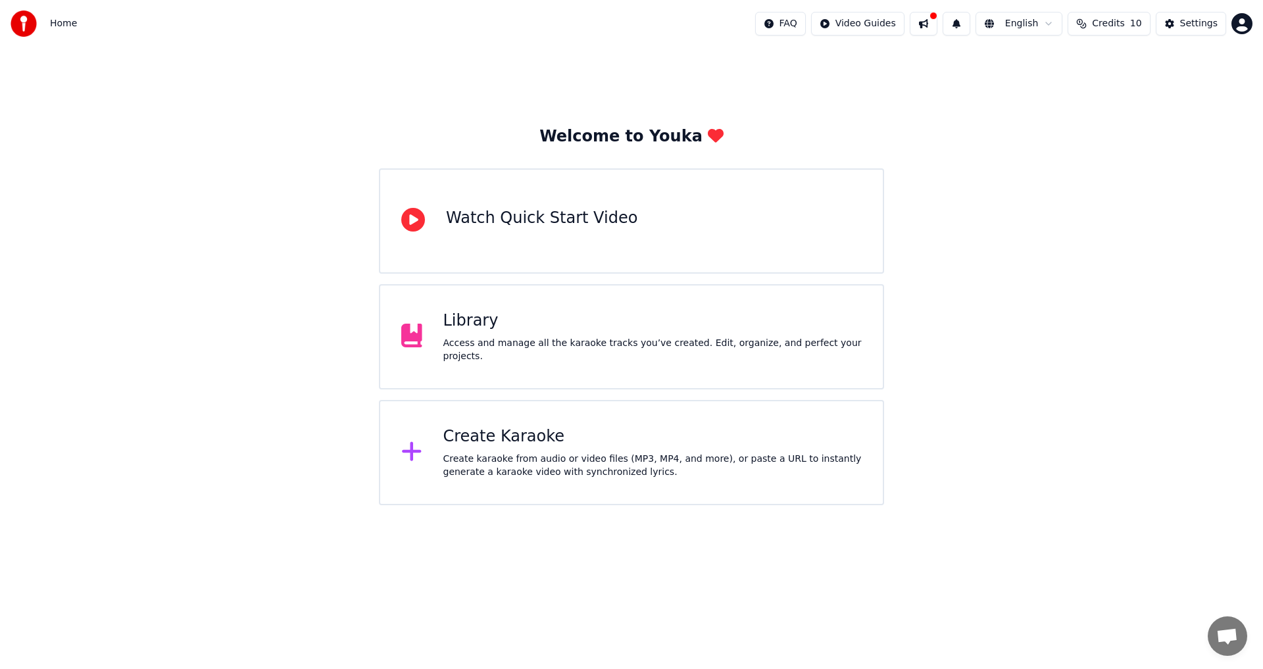 The height and width of the screenshot is (669, 1263). What do you see at coordinates (780, 24) in the screenshot?
I see `button: FAQ` at bounding box center [780, 24].